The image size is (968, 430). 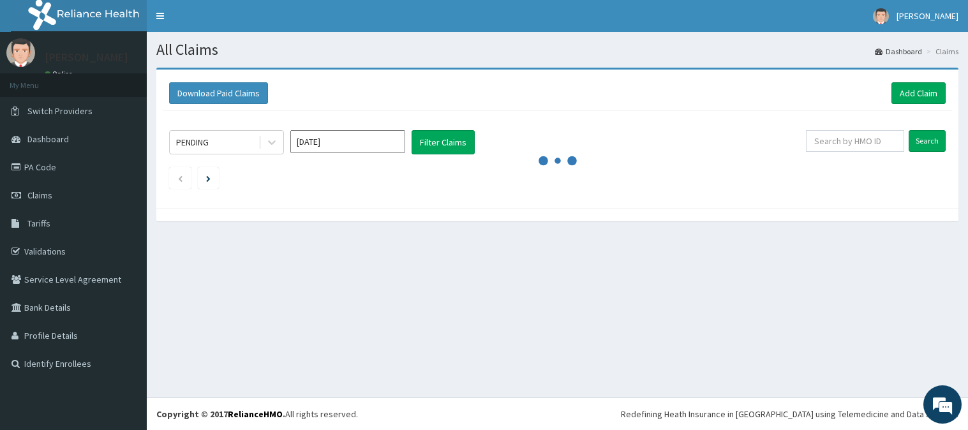 What do you see at coordinates (443, 142) in the screenshot?
I see `button: Filter Claims` at bounding box center [443, 142].